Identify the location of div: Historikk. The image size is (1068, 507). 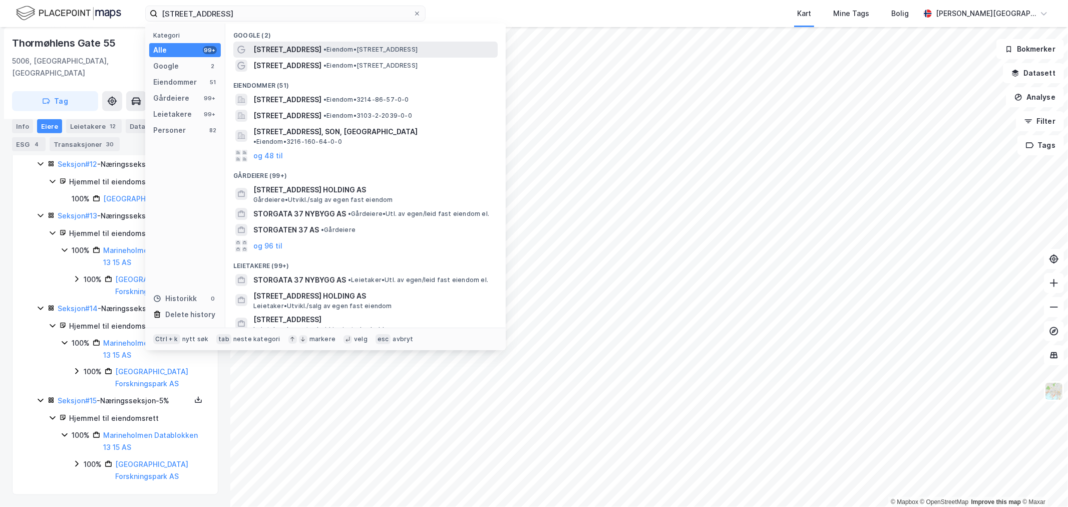
(175, 299).